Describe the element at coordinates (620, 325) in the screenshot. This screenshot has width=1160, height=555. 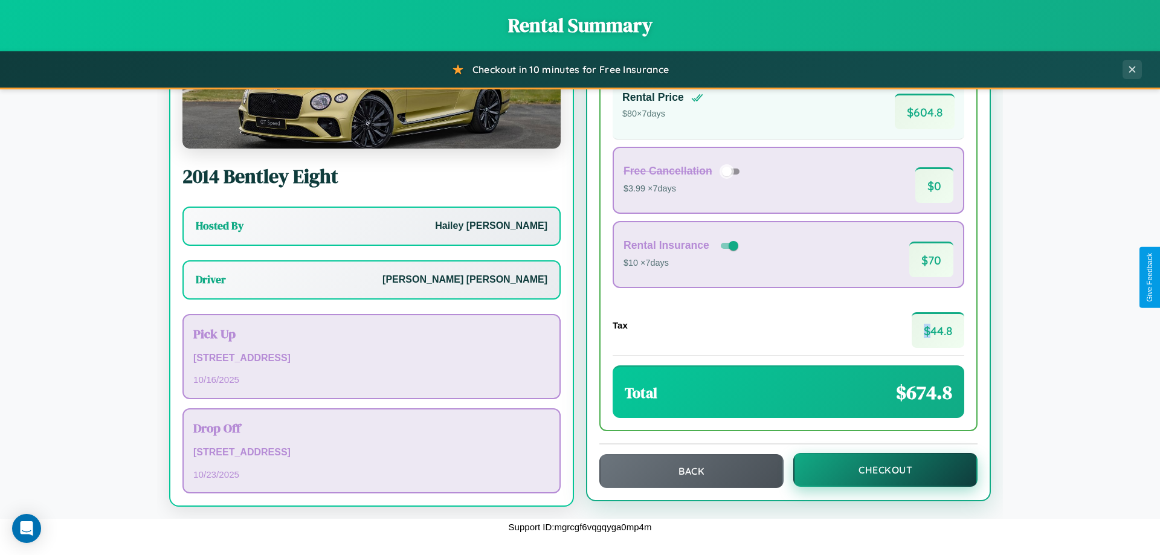
I see `h4: Tax` at that location.